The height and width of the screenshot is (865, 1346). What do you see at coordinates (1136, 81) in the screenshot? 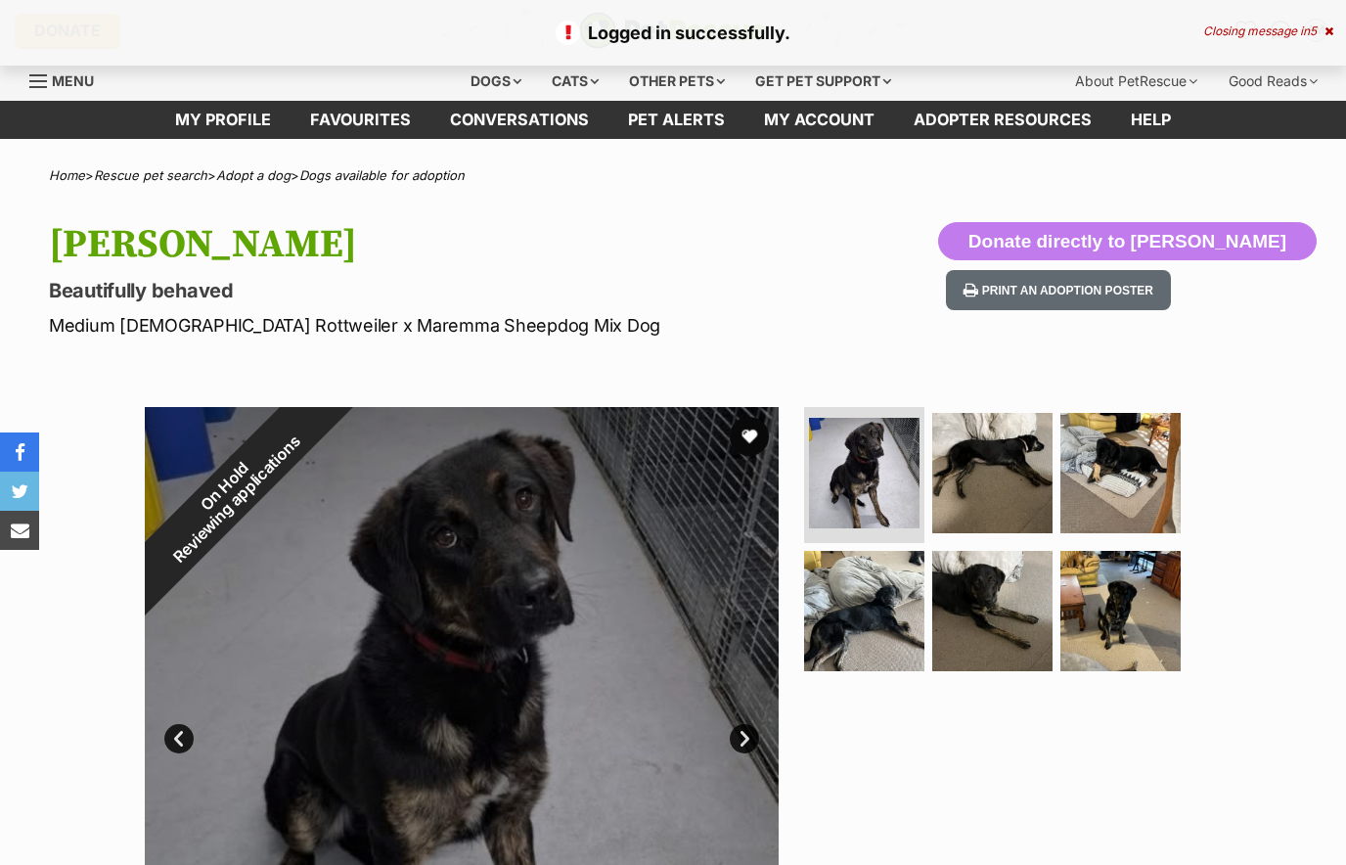
I see `div: About PetRescue` at bounding box center [1136, 81].